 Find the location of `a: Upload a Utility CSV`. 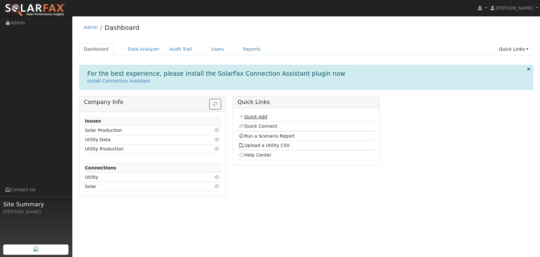

a: Upload a Utility CSV is located at coordinates (264, 145).